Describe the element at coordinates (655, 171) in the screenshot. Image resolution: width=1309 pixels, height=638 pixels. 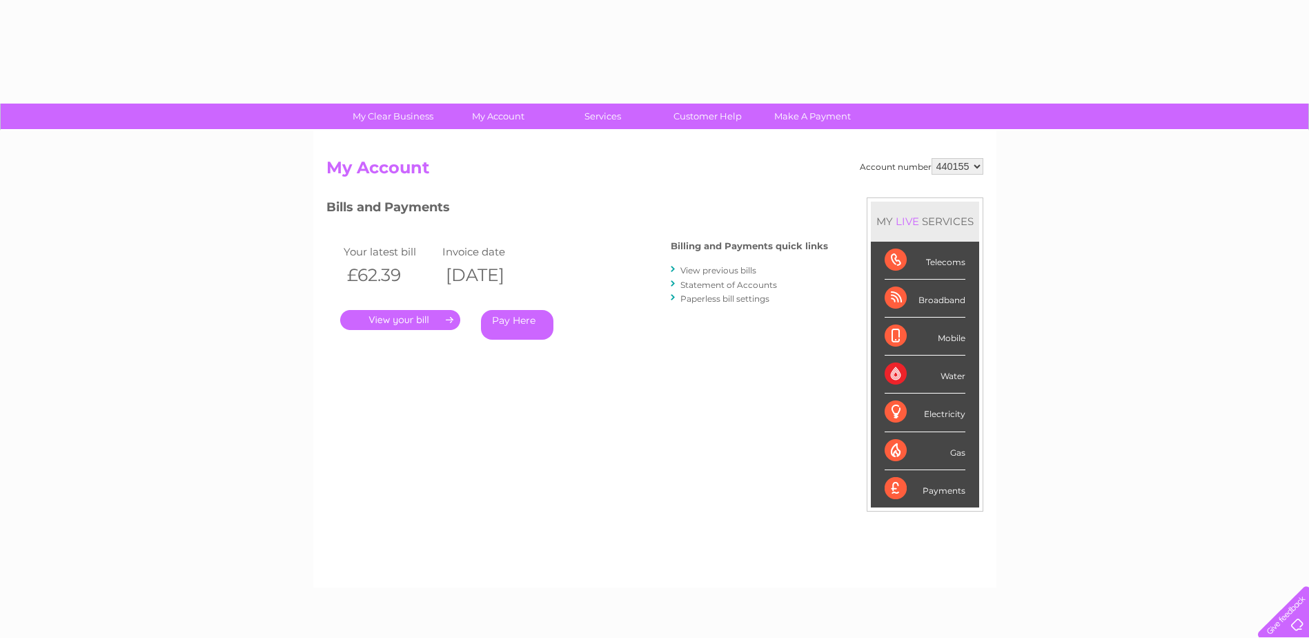
I see `h2: My Account` at that location.